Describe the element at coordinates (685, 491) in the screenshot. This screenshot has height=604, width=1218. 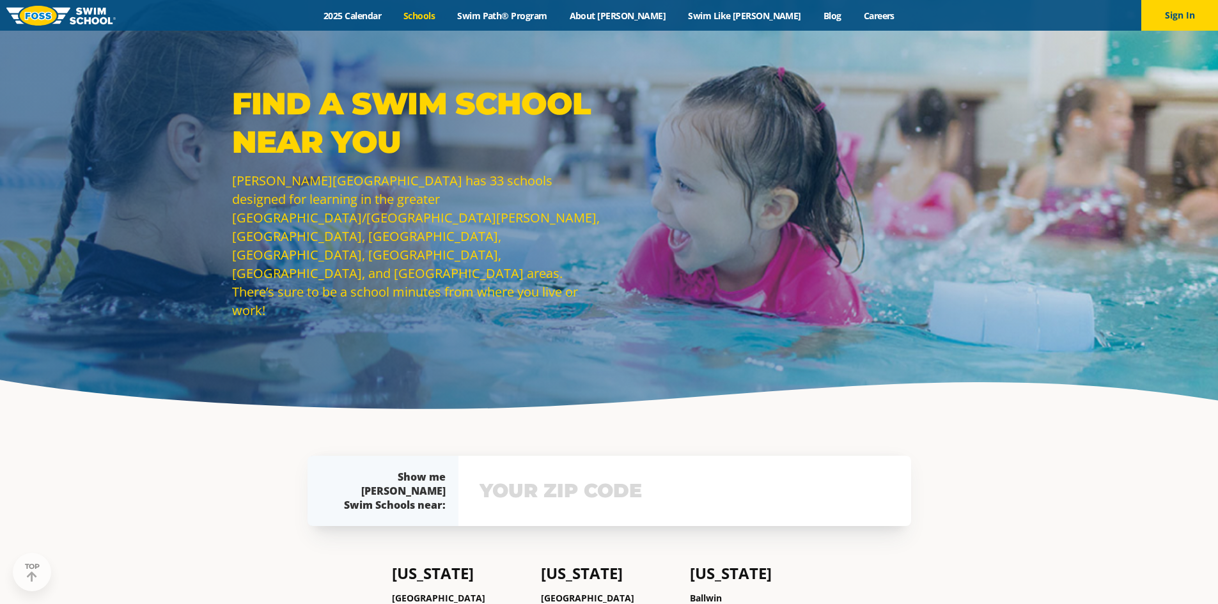
I see `input: YOUR ZIP CODE` at that location.